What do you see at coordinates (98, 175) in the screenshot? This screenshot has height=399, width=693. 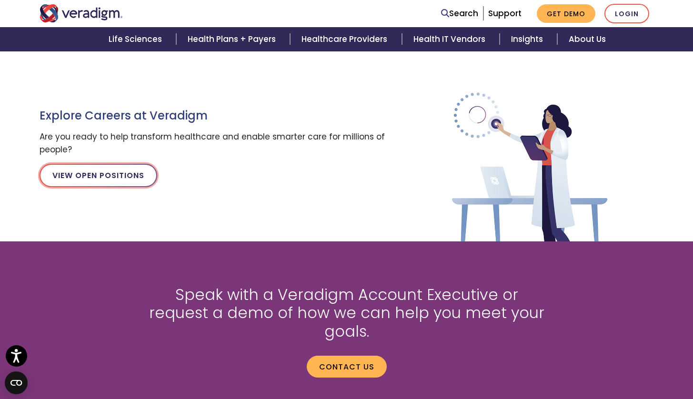 I see `a: View Open Positions` at bounding box center [98, 175].